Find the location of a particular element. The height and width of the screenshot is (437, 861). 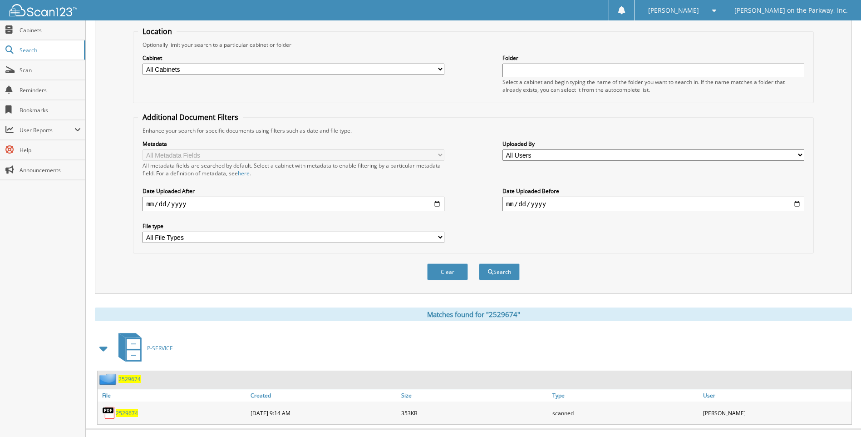

label: Folder is located at coordinates (653, 58).